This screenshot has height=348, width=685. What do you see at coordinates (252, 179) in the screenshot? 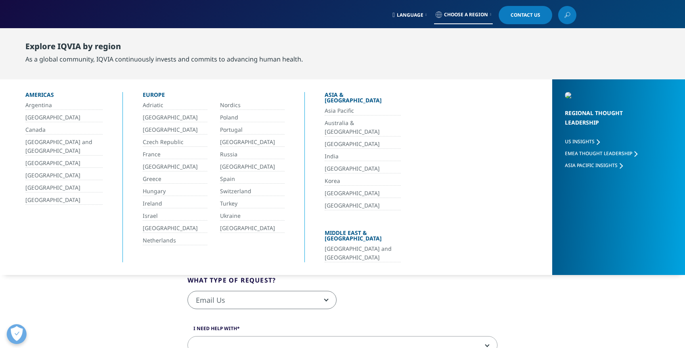
I see `a: Spain` at bounding box center [252, 179].